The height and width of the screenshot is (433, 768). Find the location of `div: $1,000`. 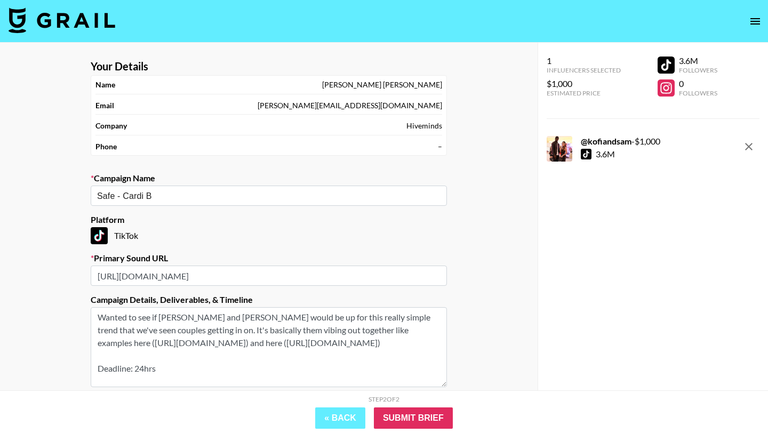

div: $1,000 is located at coordinates (583, 84).